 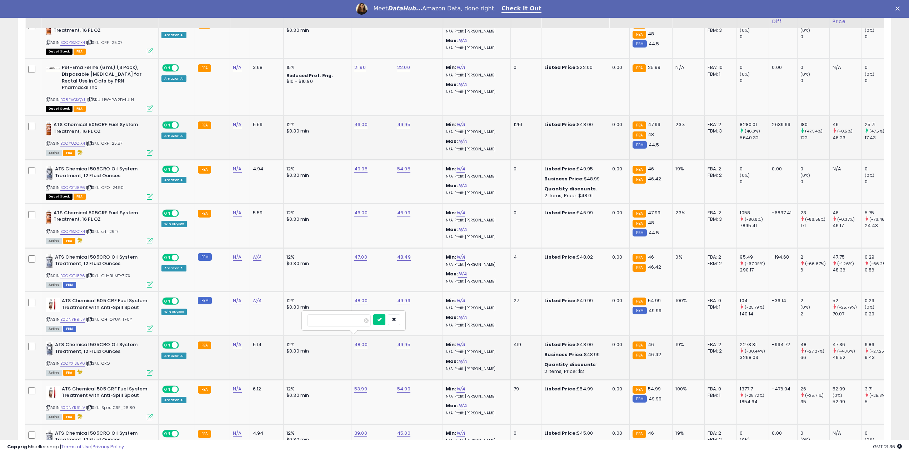 What do you see at coordinates (79, 152) in the screenshot?
I see `i: hazardous material` at bounding box center [79, 152].